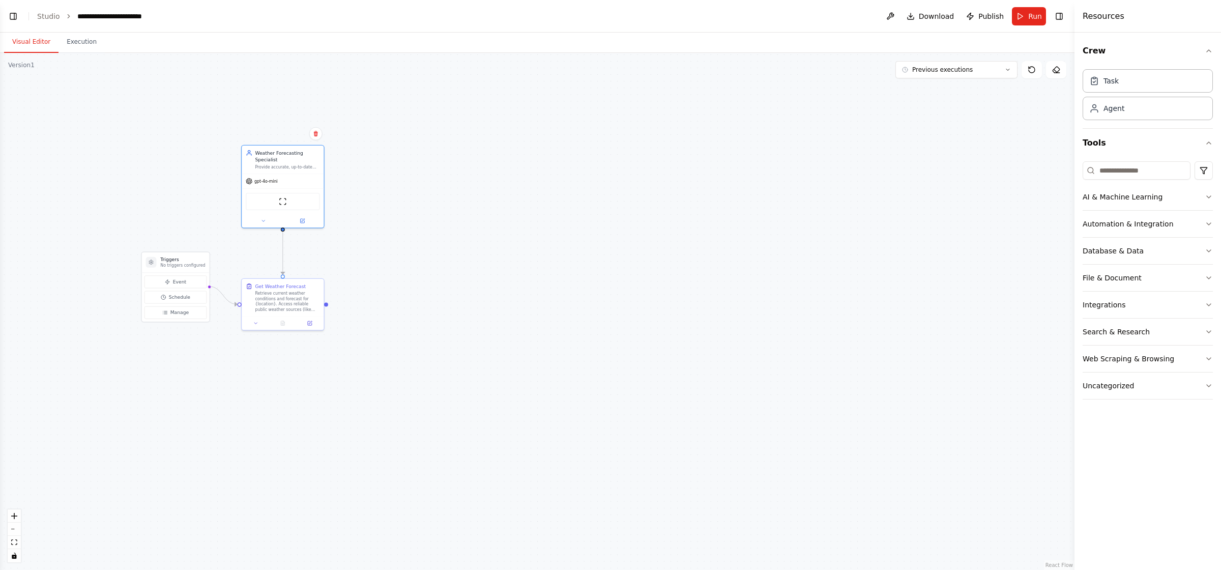  Describe the element at coordinates (1148, 282) in the screenshot. I see `div: Tools` at that location.